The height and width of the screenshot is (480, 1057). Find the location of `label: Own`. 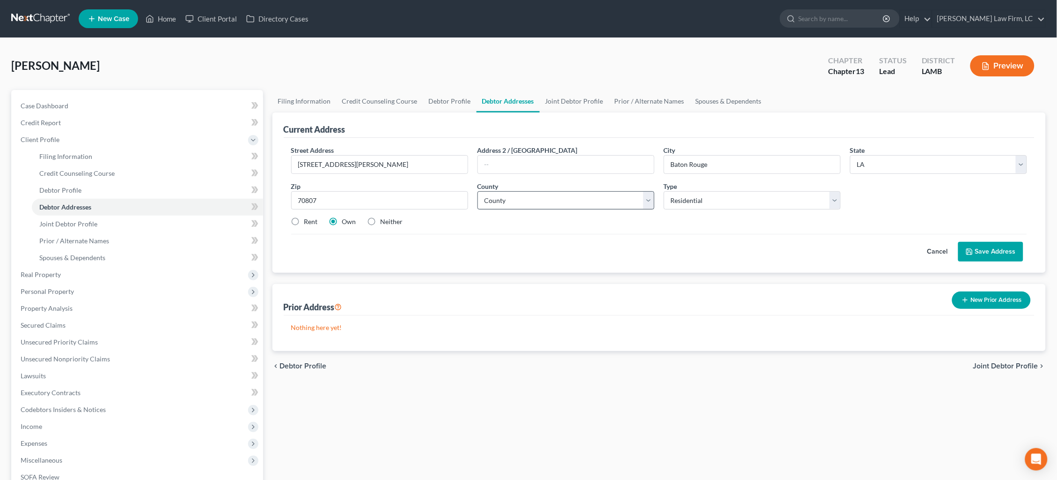

label: Own is located at coordinates (349, 221).